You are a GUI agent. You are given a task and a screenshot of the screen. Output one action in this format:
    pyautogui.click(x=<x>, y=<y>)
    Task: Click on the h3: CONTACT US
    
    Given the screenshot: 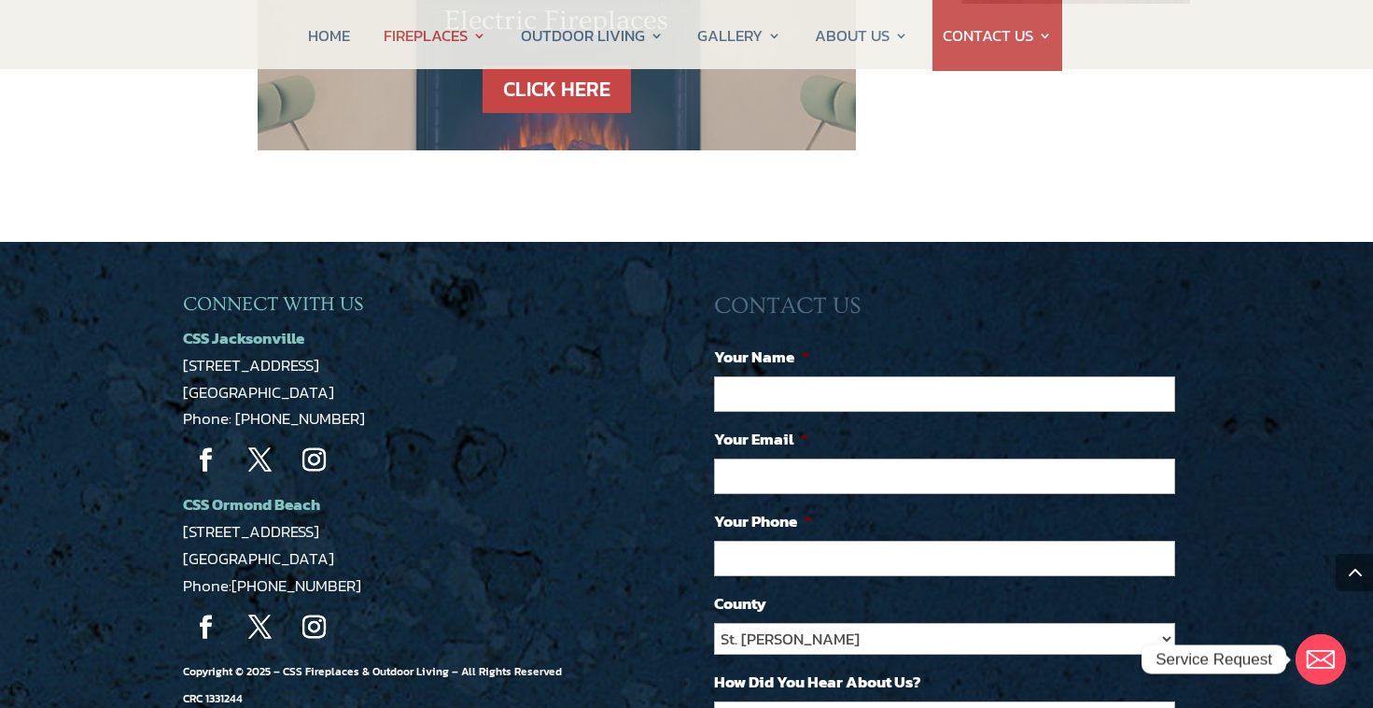 What is the action you would take?
    pyautogui.click(x=952, y=311)
    